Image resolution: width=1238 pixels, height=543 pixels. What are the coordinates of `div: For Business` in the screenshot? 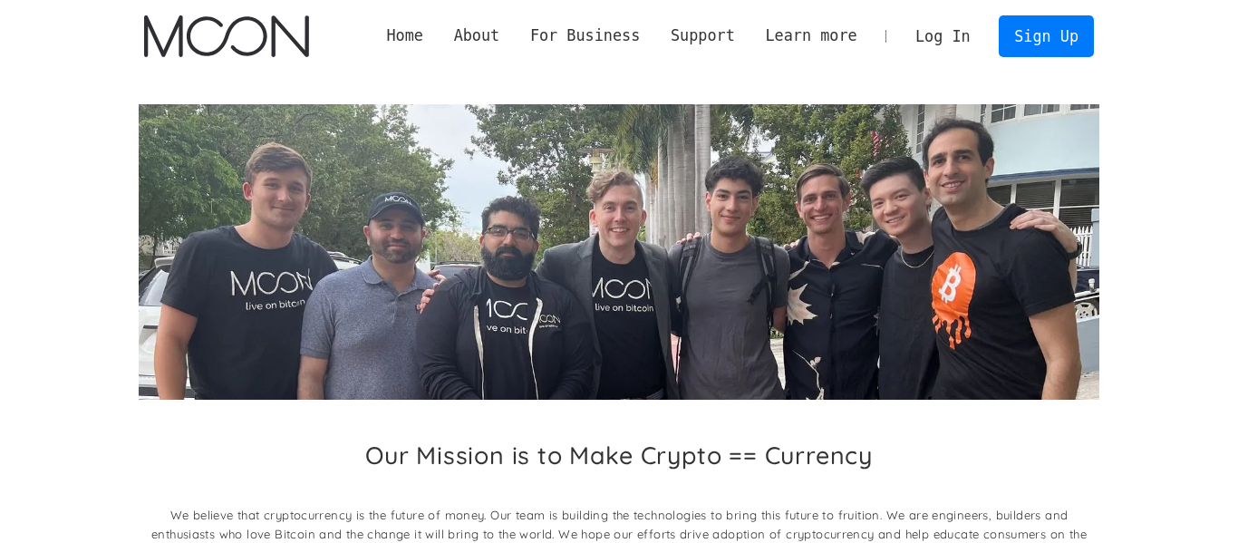 It's located at (585, 35).